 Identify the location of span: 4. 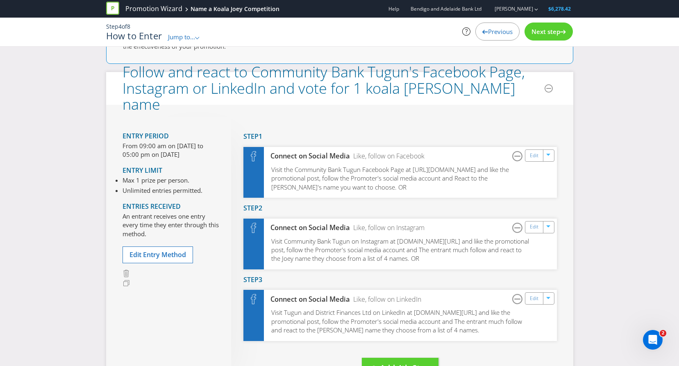
(120, 26).